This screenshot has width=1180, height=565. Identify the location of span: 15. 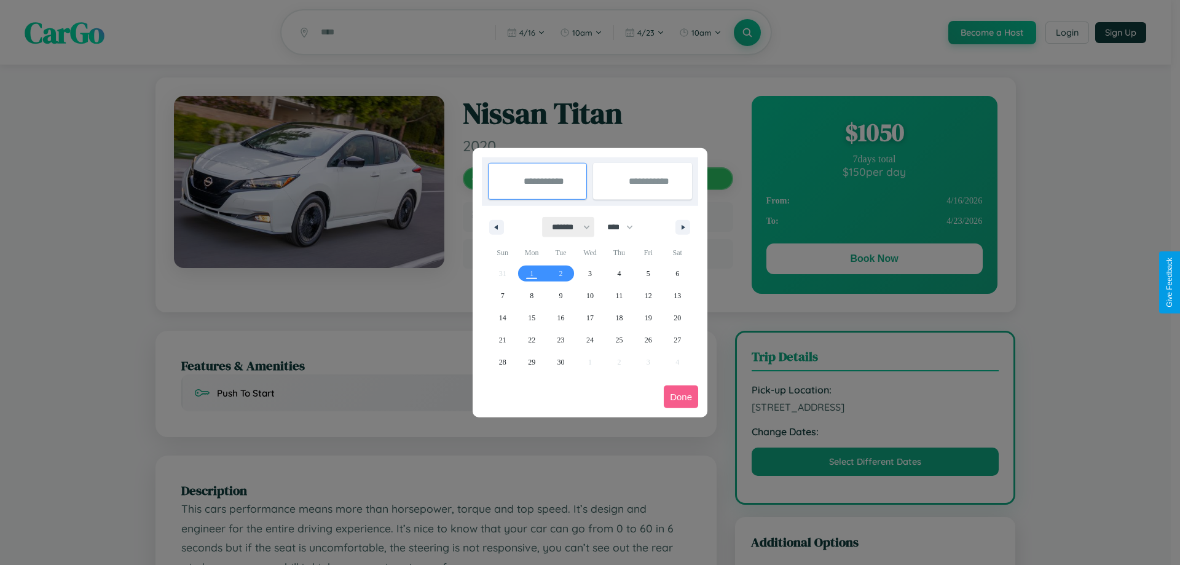
(532, 318).